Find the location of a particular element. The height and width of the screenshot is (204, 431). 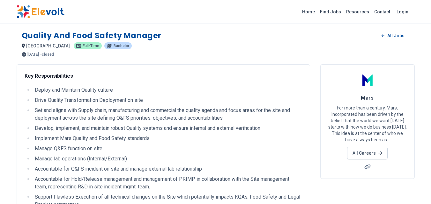

p: - closed is located at coordinates (47, 55).